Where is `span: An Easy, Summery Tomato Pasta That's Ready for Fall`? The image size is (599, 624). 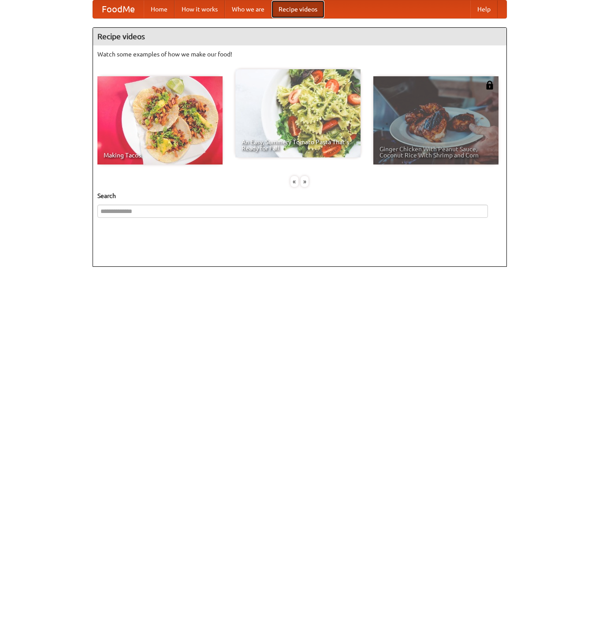
span: An Easy, Summery Tomato Pasta That's Ready for Fall is located at coordinates (298, 145).